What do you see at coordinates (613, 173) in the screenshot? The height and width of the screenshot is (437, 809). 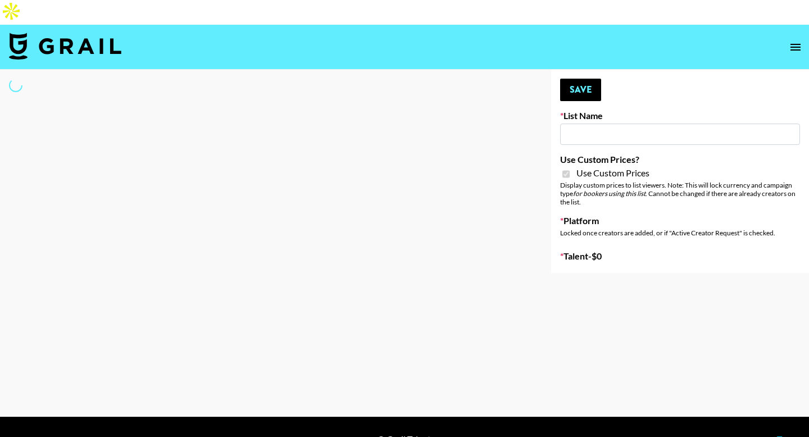 I see `span: Use Custom Prices` at bounding box center [613, 173].